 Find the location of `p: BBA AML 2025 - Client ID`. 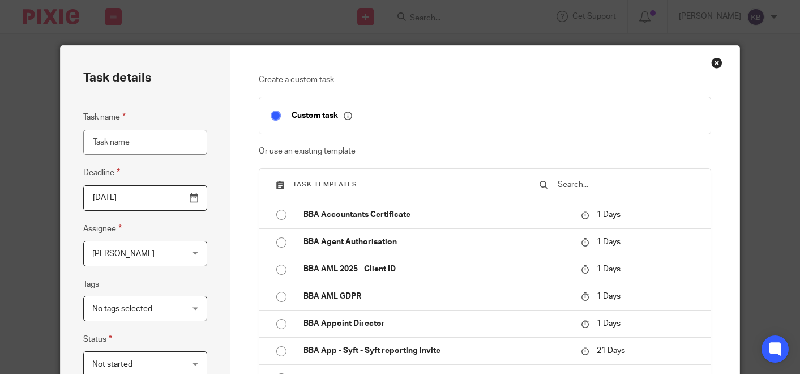

p: BBA AML 2025 - Client ID is located at coordinates (437, 269).